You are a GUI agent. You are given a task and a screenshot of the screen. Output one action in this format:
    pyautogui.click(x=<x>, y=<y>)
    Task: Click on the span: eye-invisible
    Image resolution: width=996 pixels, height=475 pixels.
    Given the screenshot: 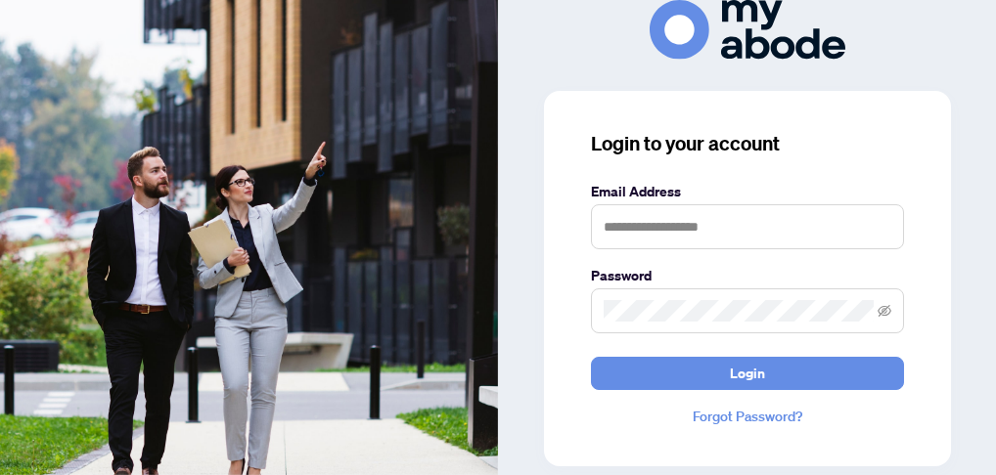 What is the action you would take?
    pyautogui.click(x=884, y=311)
    